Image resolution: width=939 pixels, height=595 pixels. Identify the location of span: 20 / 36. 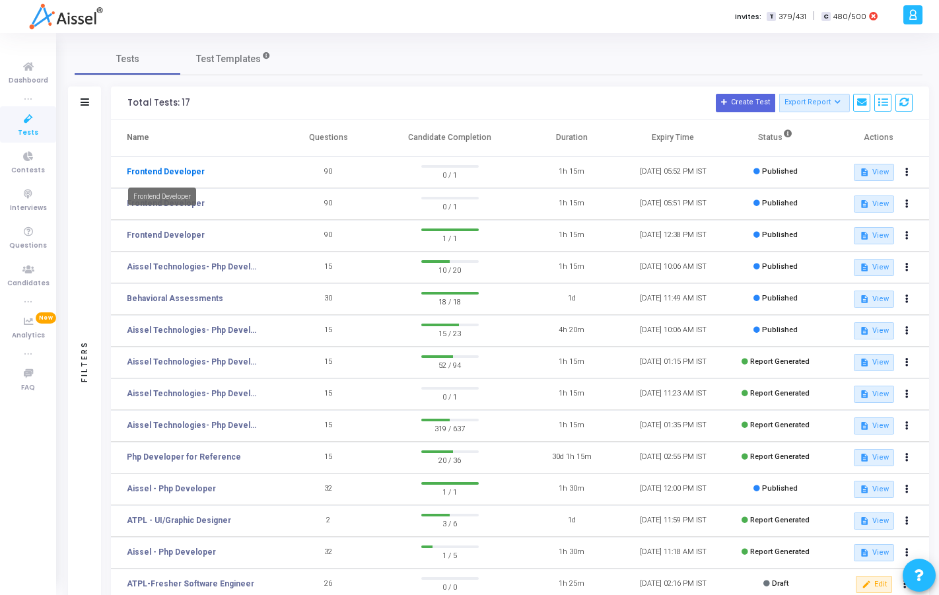
(450, 460).